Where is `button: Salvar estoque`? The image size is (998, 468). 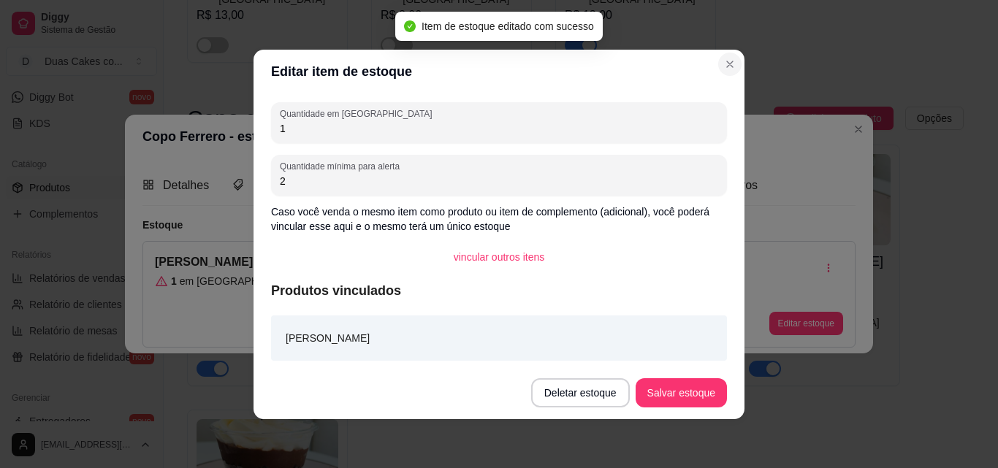 button: Salvar estoque is located at coordinates (681, 393).